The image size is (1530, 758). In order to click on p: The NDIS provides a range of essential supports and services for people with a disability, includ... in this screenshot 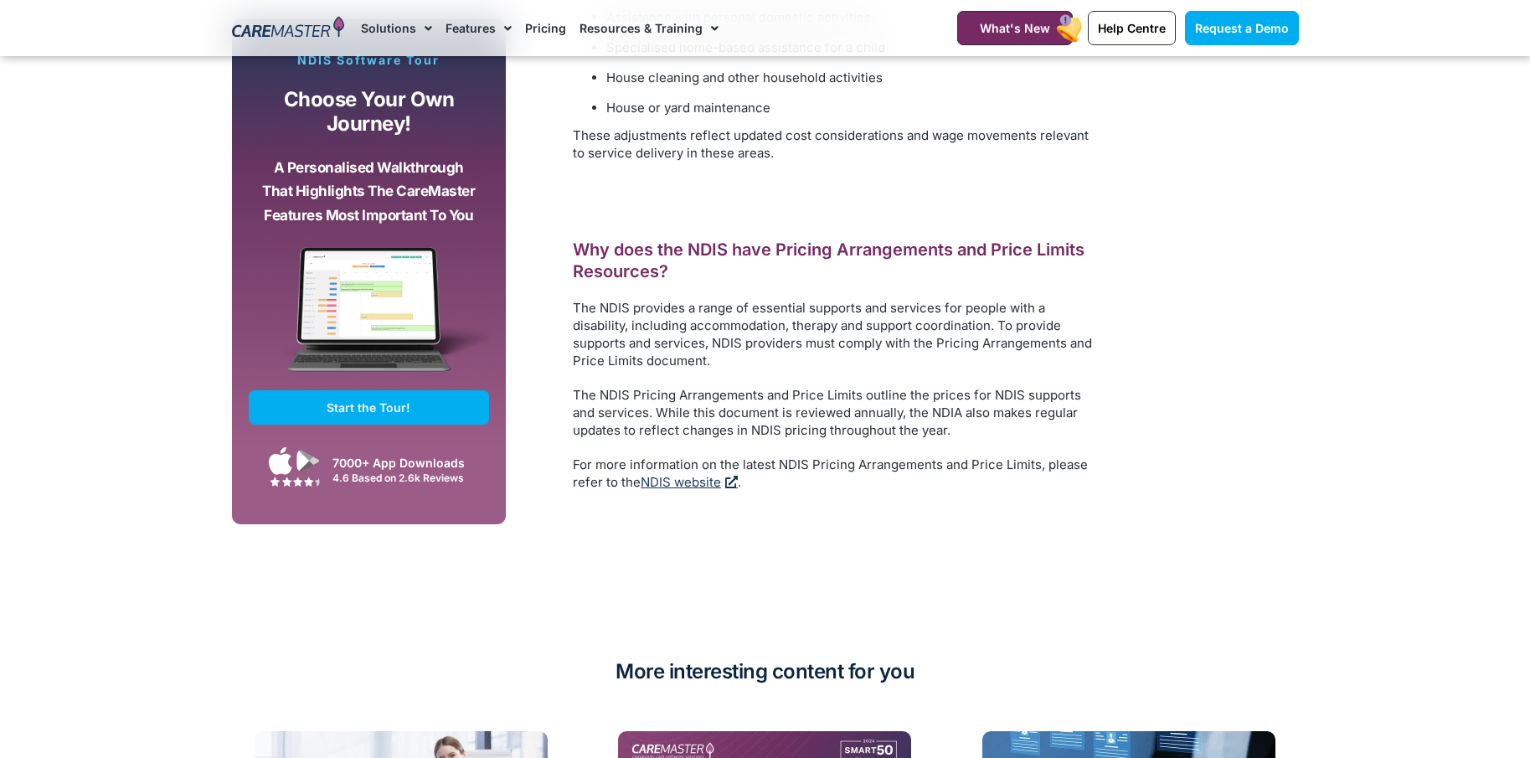, I will do `click(837, 334)`.